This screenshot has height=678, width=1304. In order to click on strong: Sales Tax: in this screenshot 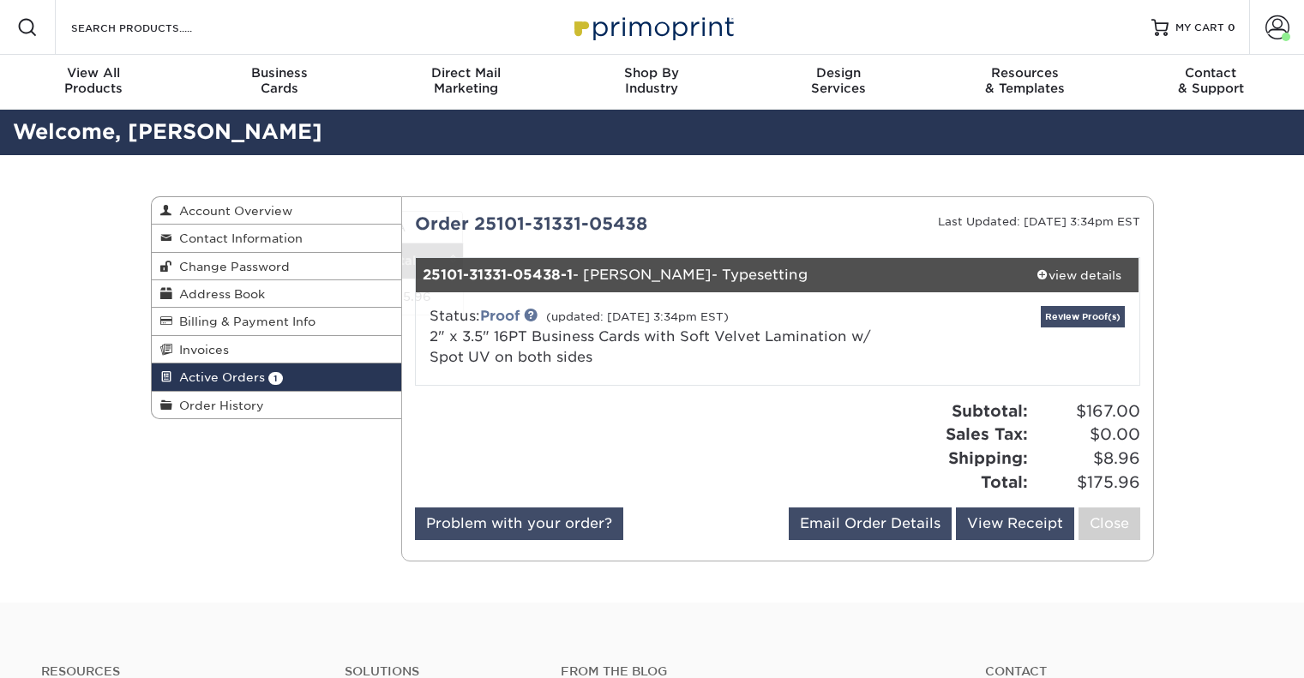, I will do `click(987, 434)`.